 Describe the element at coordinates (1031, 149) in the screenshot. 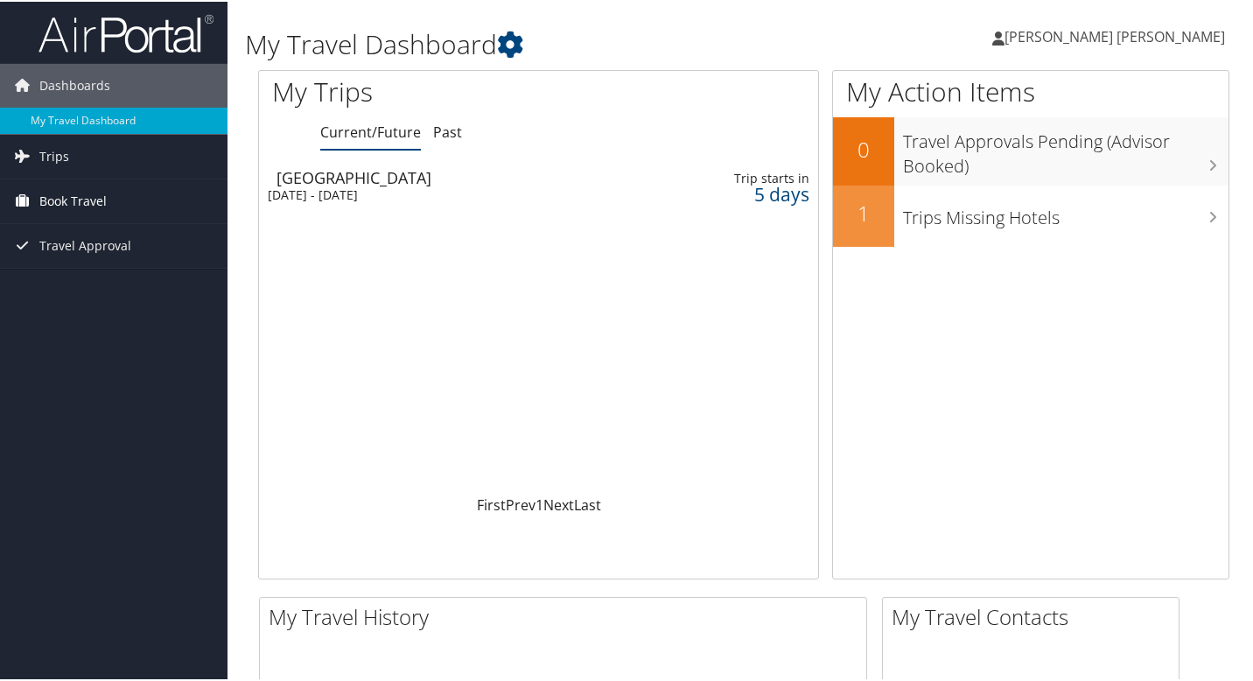

I see `a: 0Travel Approvals Pending (Advisor Booked)` at that location.